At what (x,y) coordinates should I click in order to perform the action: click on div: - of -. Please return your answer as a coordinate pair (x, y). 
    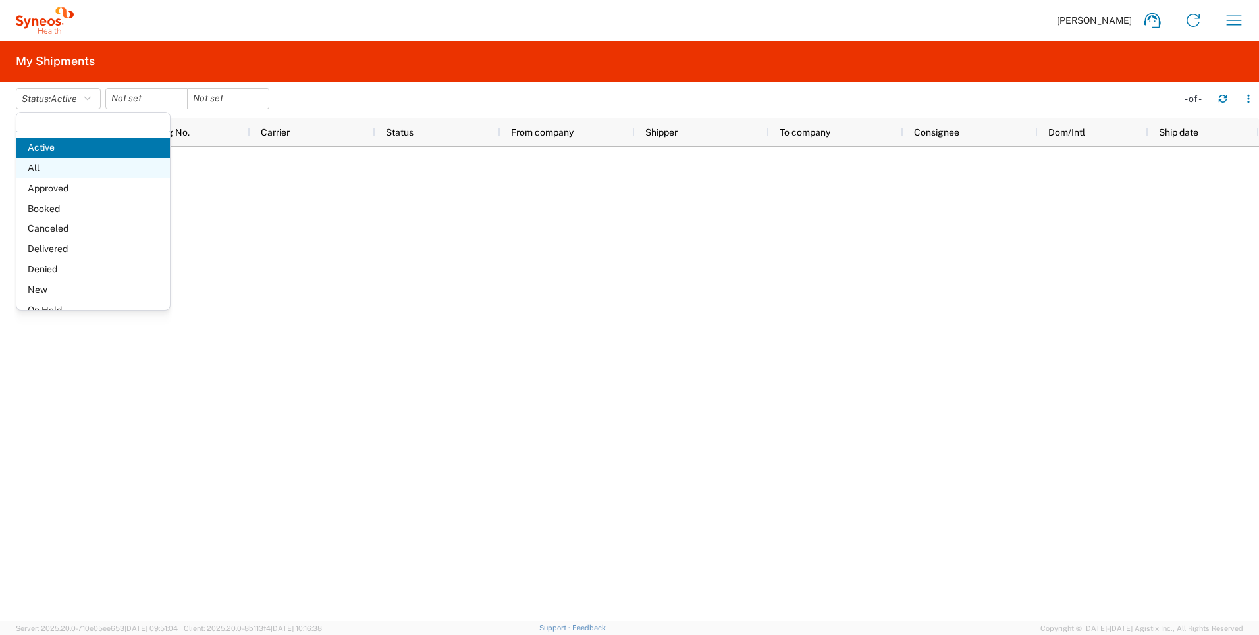
    Looking at the image, I should click on (1196, 99).